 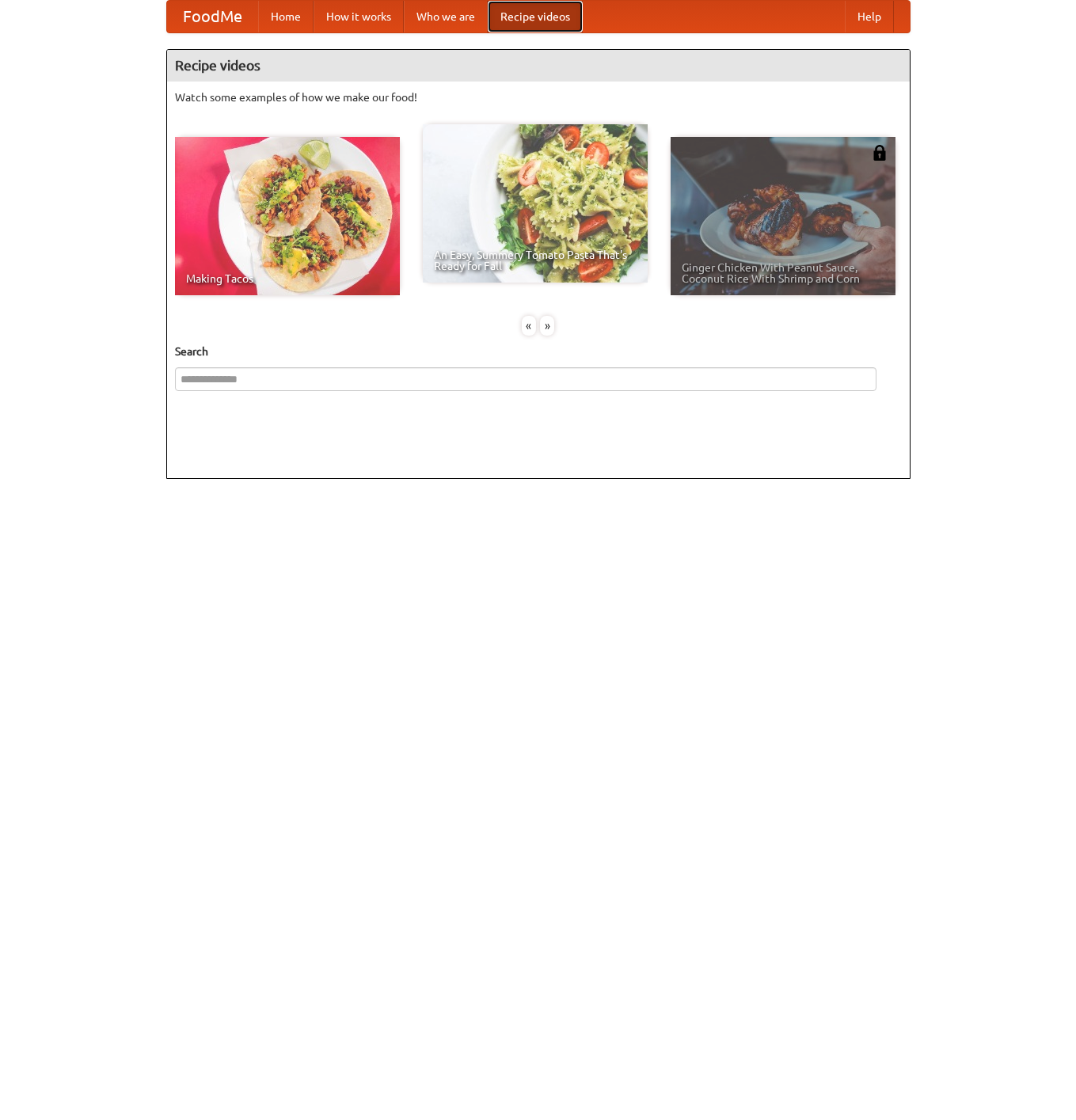 What do you see at coordinates (536, 203) in the screenshot?
I see `a: An Easy, Summery Tomato Pasta That's Ready for Fall` at bounding box center [536, 203].